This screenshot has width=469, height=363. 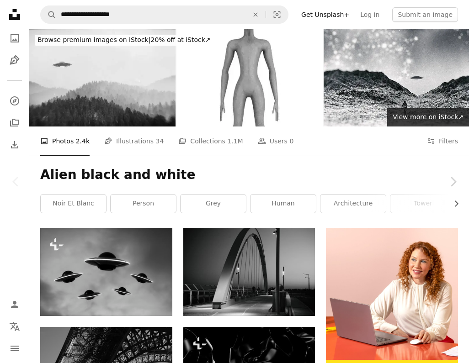 I want to click on span: Browse premium images on iStock |, so click(x=94, y=40).